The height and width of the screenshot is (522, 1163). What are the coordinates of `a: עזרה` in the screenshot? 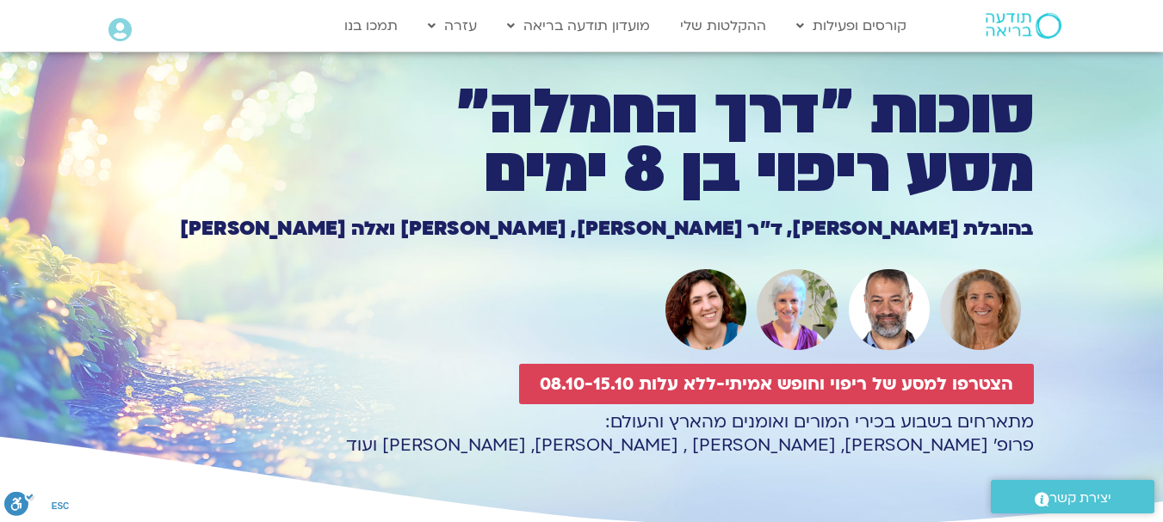 It's located at (452, 26).